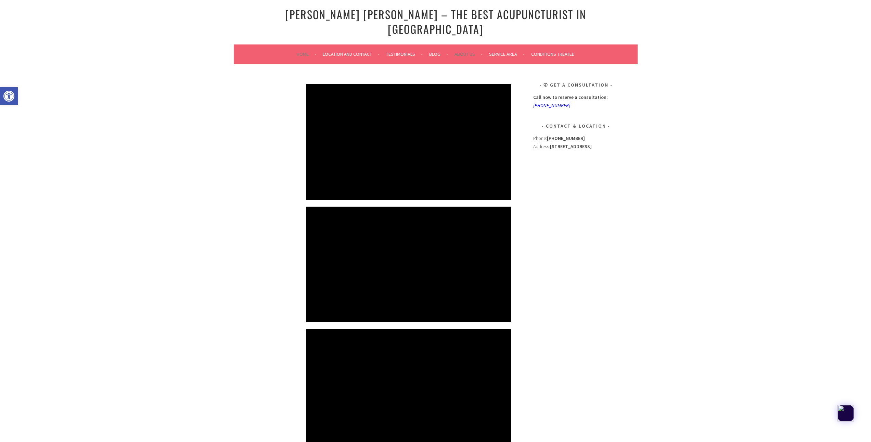 This screenshot has width=871, height=442. I want to click on a: Testimonials, so click(404, 54).